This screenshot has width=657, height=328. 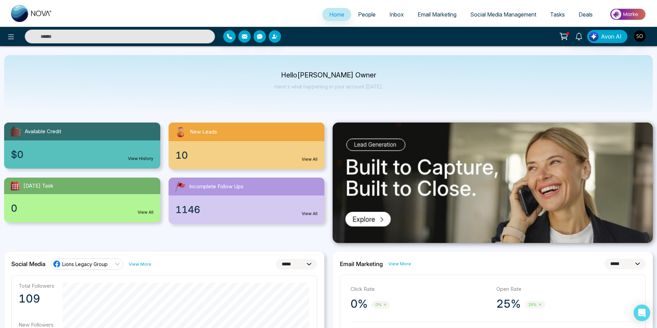 What do you see at coordinates (503, 14) in the screenshot?
I see `span: Social Media Management` at bounding box center [503, 14].